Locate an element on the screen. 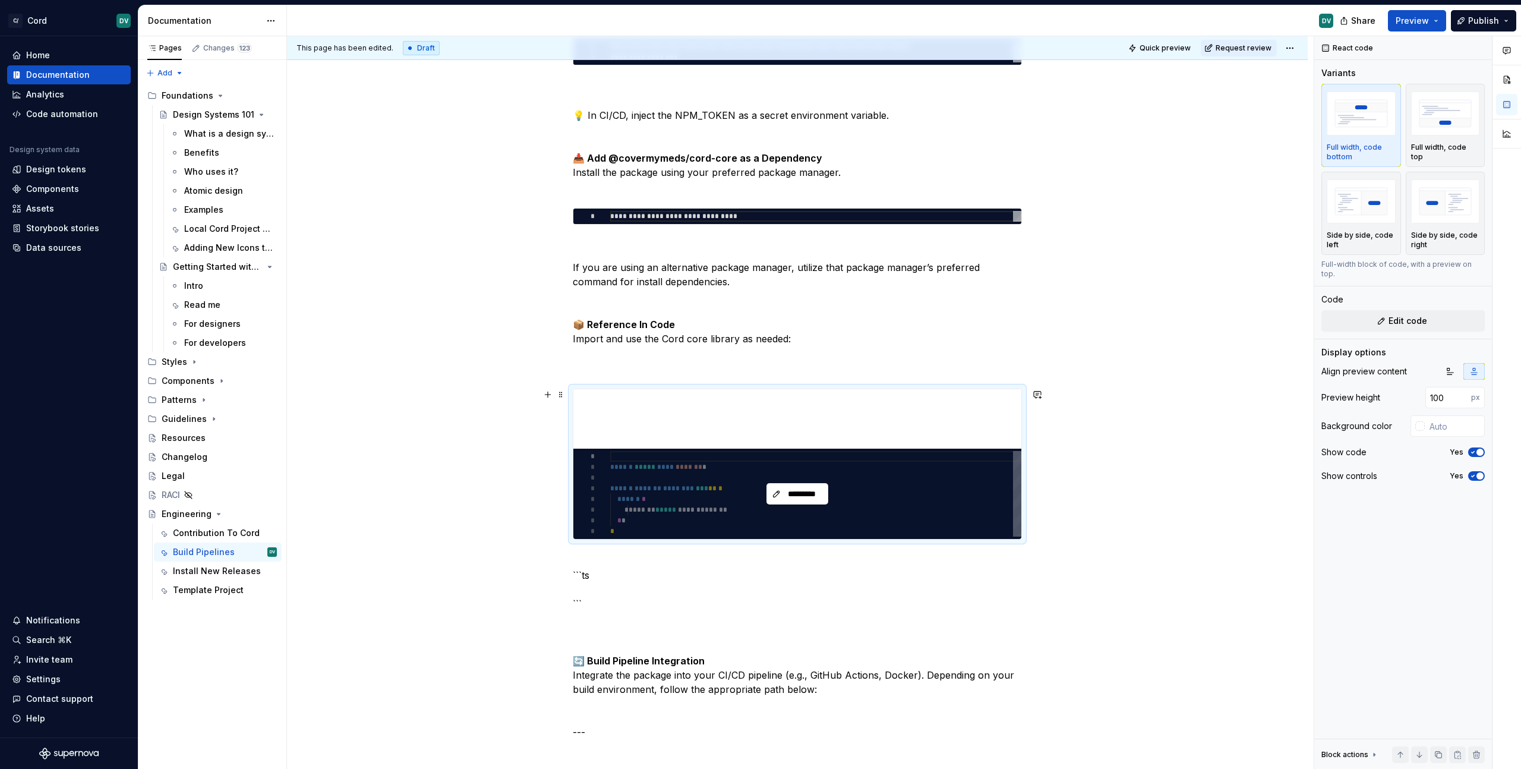 This screenshot has height=769, width=1521. div: Contribution To Cord is located at coordinates (216, 533).